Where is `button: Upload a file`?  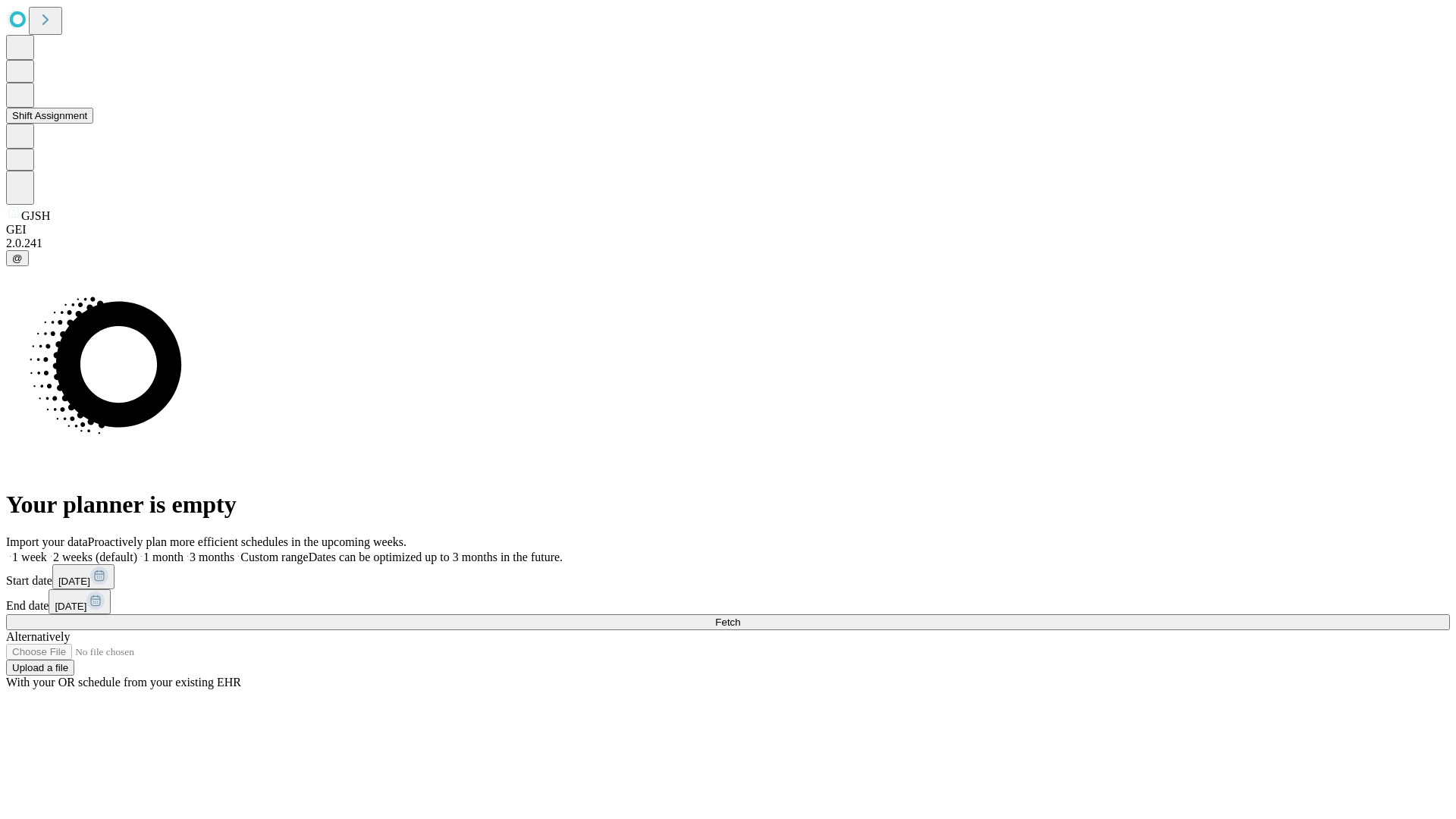 button: Upload a file is located at coordinates (41, 667).